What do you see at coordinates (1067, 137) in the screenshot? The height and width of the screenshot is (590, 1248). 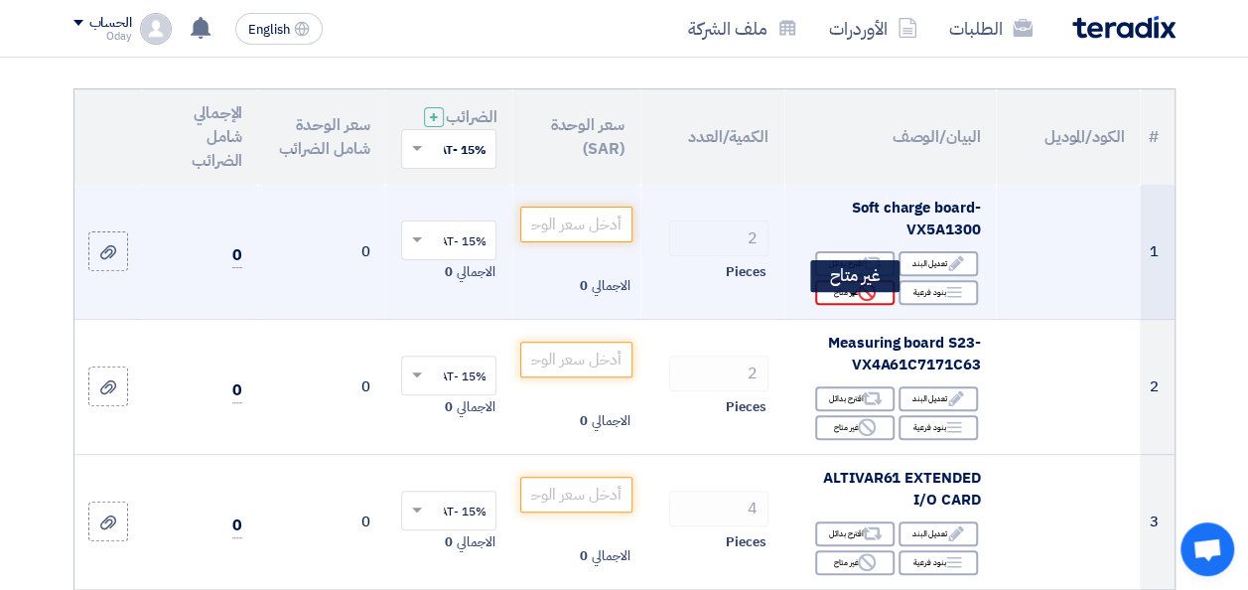 I see `th: الكود/الموديل` at bounding box center [1067, 137].